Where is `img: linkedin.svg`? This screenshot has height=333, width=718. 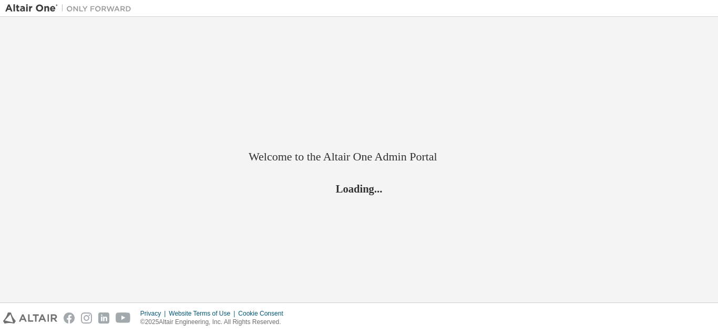
img: linkedin.svg is located at coordinates (104, 318).